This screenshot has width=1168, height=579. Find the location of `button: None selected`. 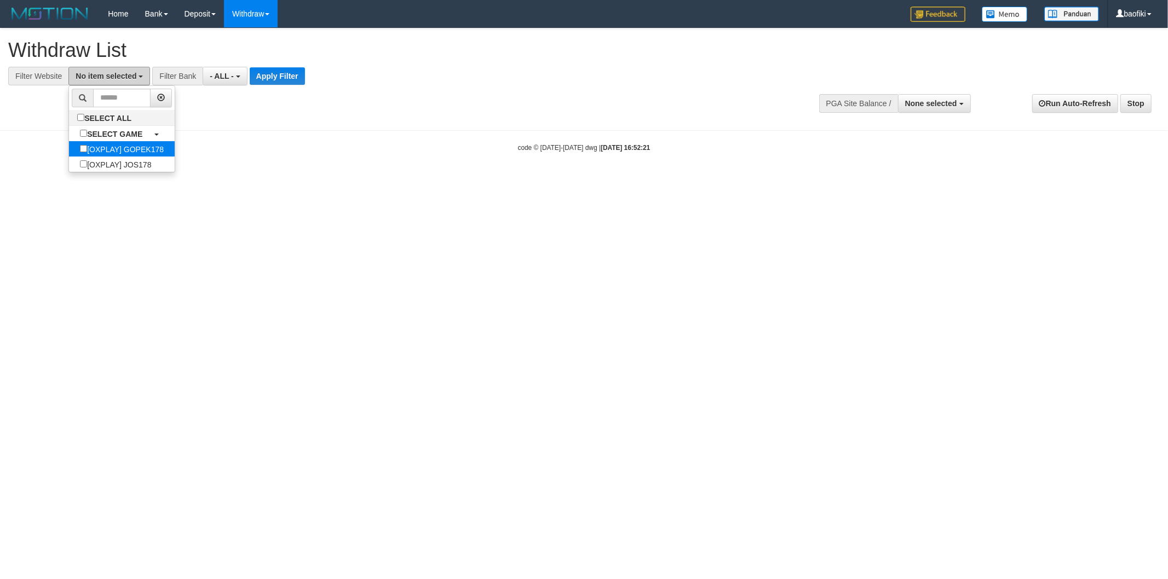

button: None selected is located at coordinates (934, 103).